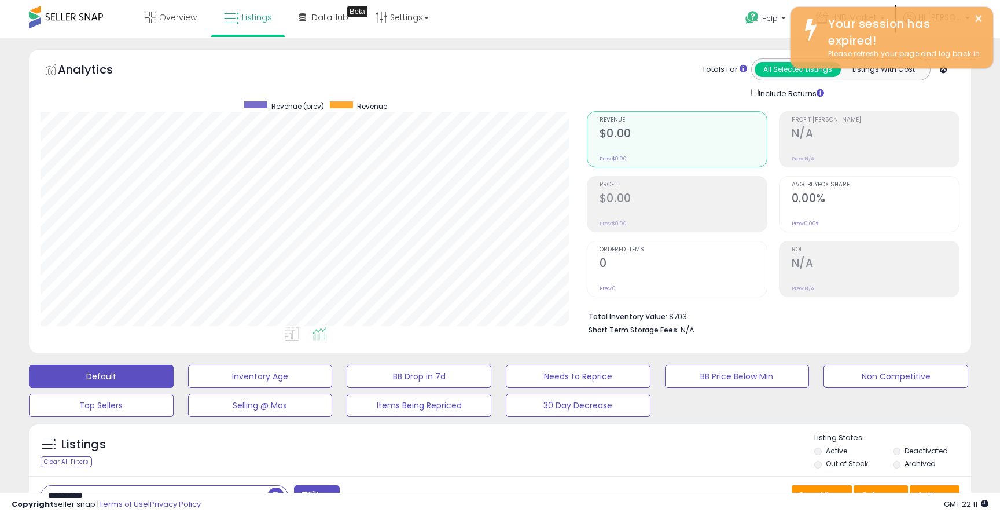  I want to click on small: Prev: 0, so click(608, 288).